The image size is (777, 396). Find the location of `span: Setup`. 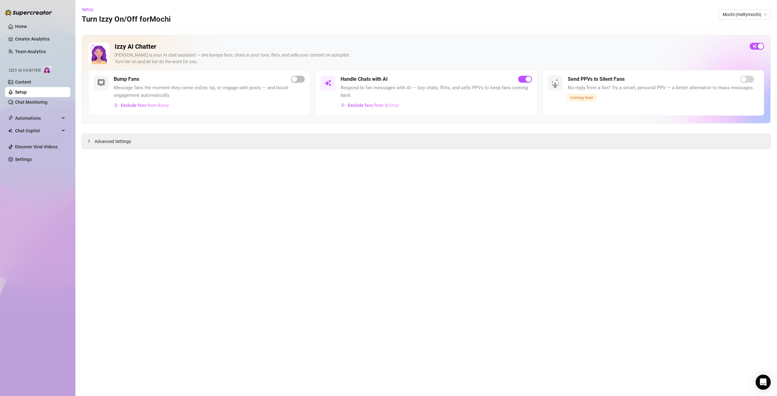

span: Setup is located at coordinates (88, 9).